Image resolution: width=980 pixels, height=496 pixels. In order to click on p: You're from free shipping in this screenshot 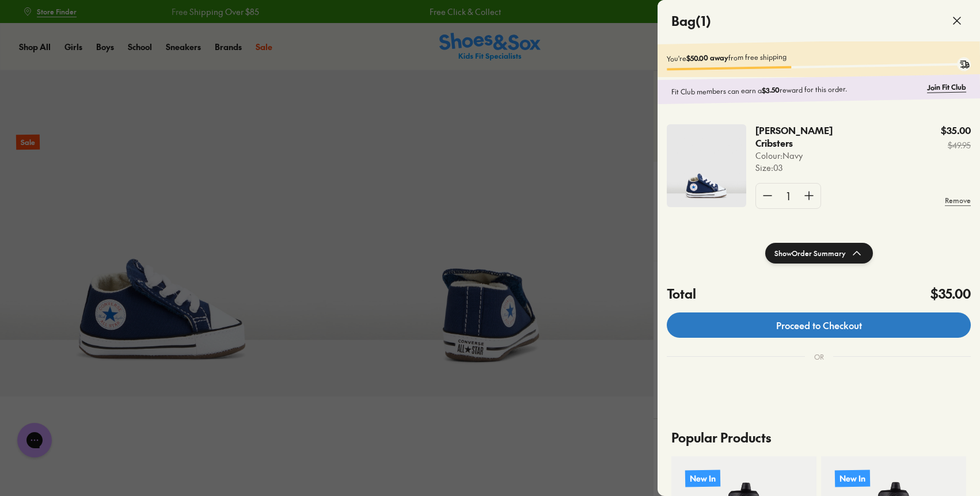, I will do `click(818, 55)`.